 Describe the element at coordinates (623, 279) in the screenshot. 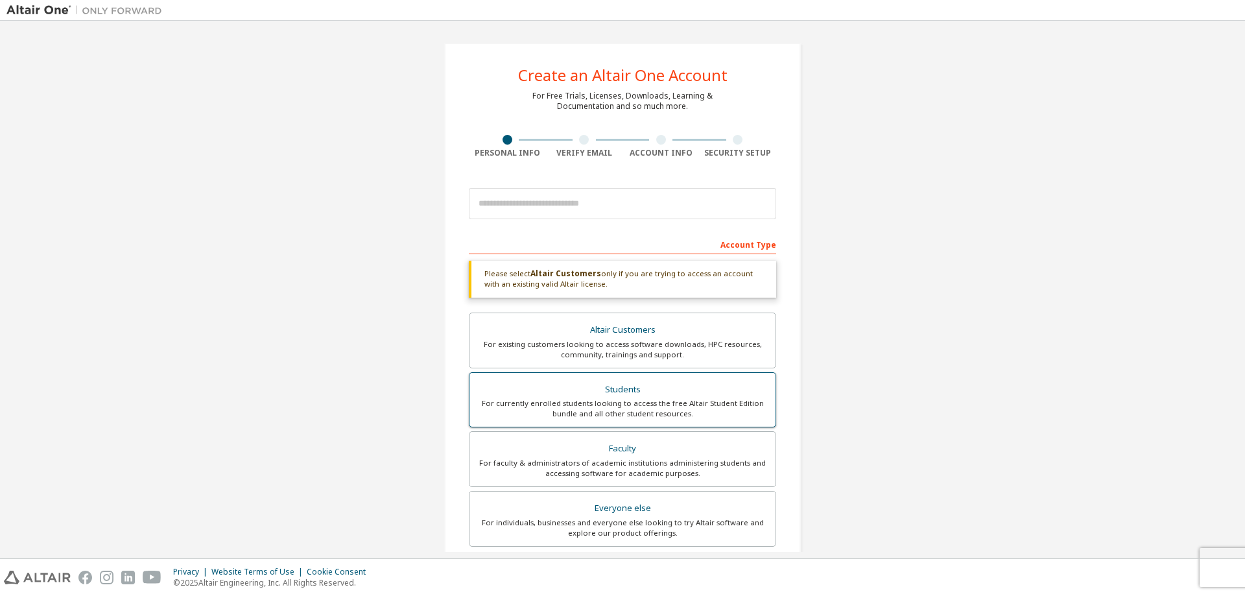

I see `div: Please select only if you are trying to access an account with an existing valid Altair license.` at that location.